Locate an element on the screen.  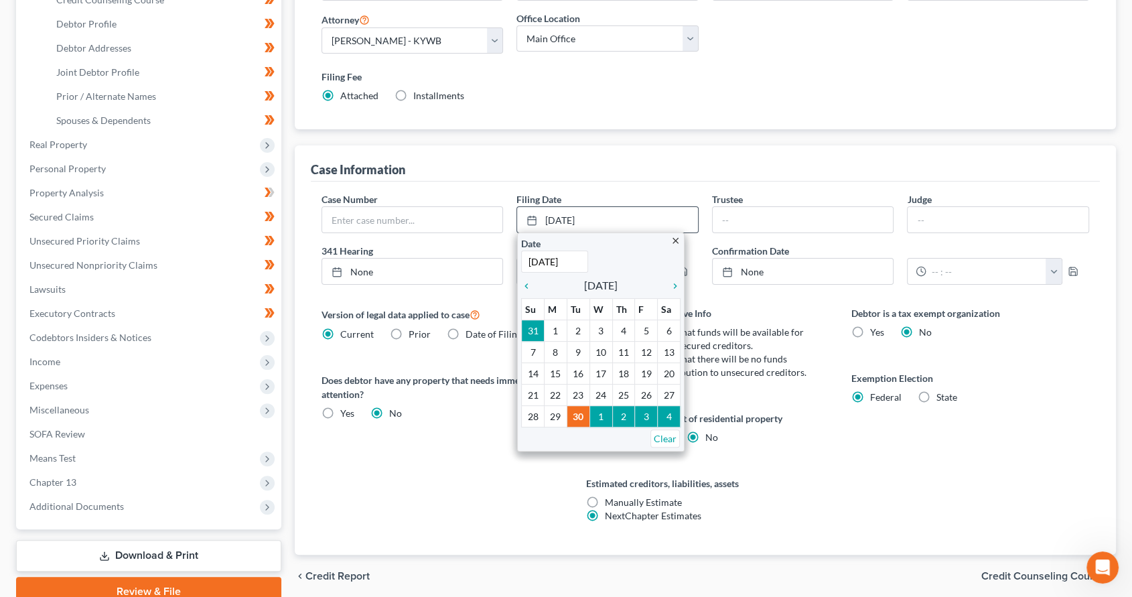
label: Debtor is a tax exempt organization is located at coordinates (971, 313).